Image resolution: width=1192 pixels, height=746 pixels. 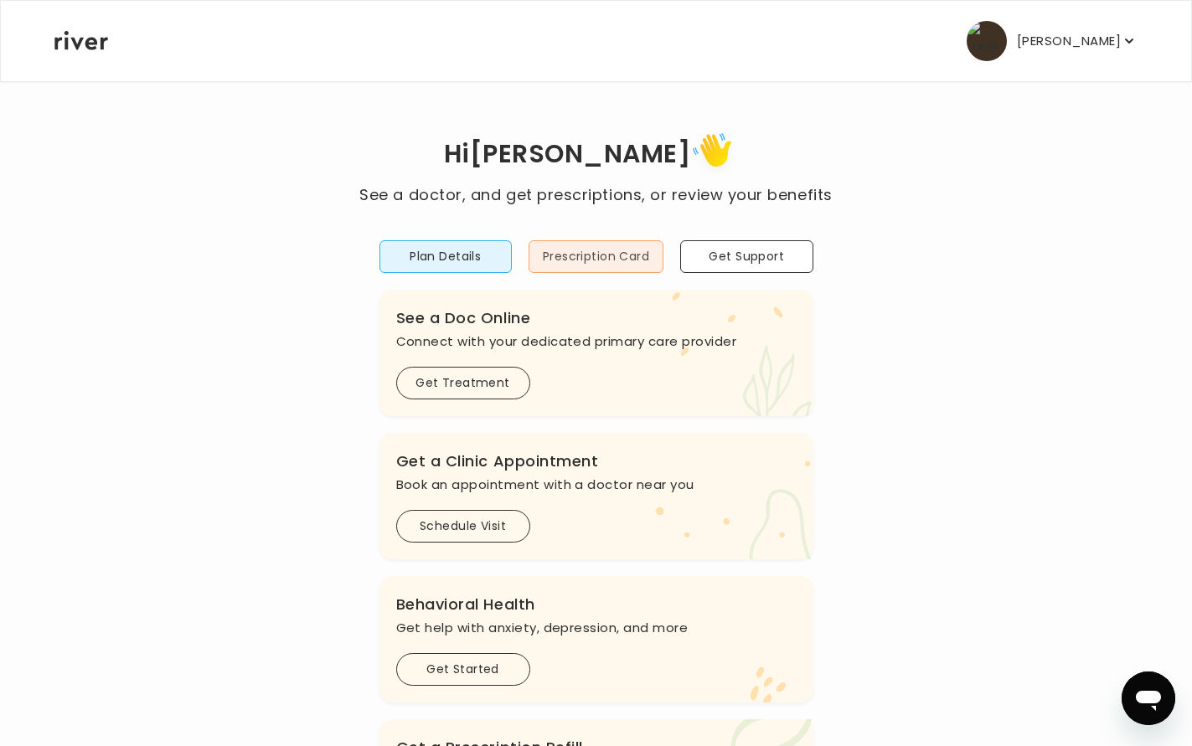 What do you see at coordinates (596, 256) in the screenshot?
I see `button: Prescription Card` at bounding box center [596, 256].